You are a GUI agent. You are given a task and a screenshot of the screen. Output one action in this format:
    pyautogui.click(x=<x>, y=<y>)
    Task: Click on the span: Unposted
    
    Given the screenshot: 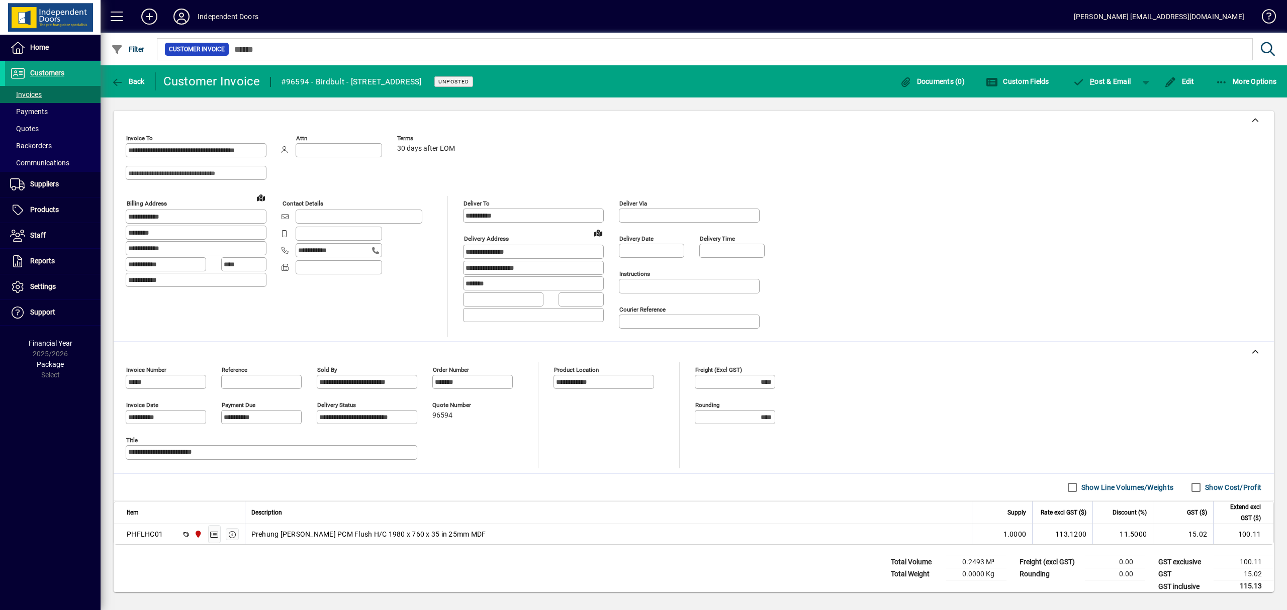 What is the action you would take?
    pyautogui.click(x=453, y=81)
    